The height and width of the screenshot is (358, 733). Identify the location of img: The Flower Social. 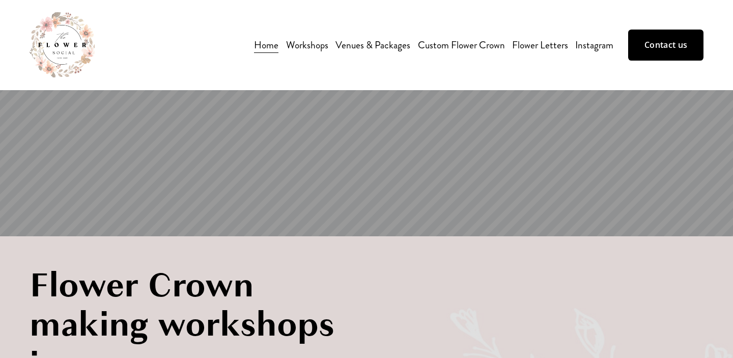
(62, 45).